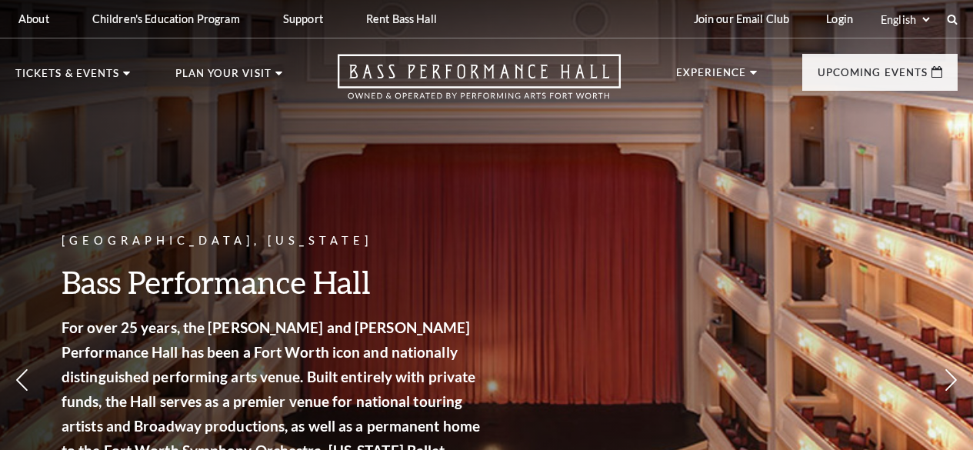 This screenshot has height=450, width=973. I want to click on p: Rent Bass Hall, so click(402, 18).